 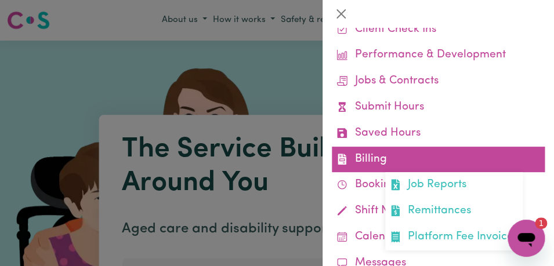 I want to click on a: Client Check Ins, so click(x=438, y=30).